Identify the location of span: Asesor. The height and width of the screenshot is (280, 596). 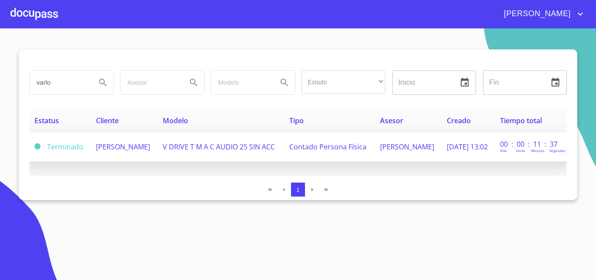
(391, 120).